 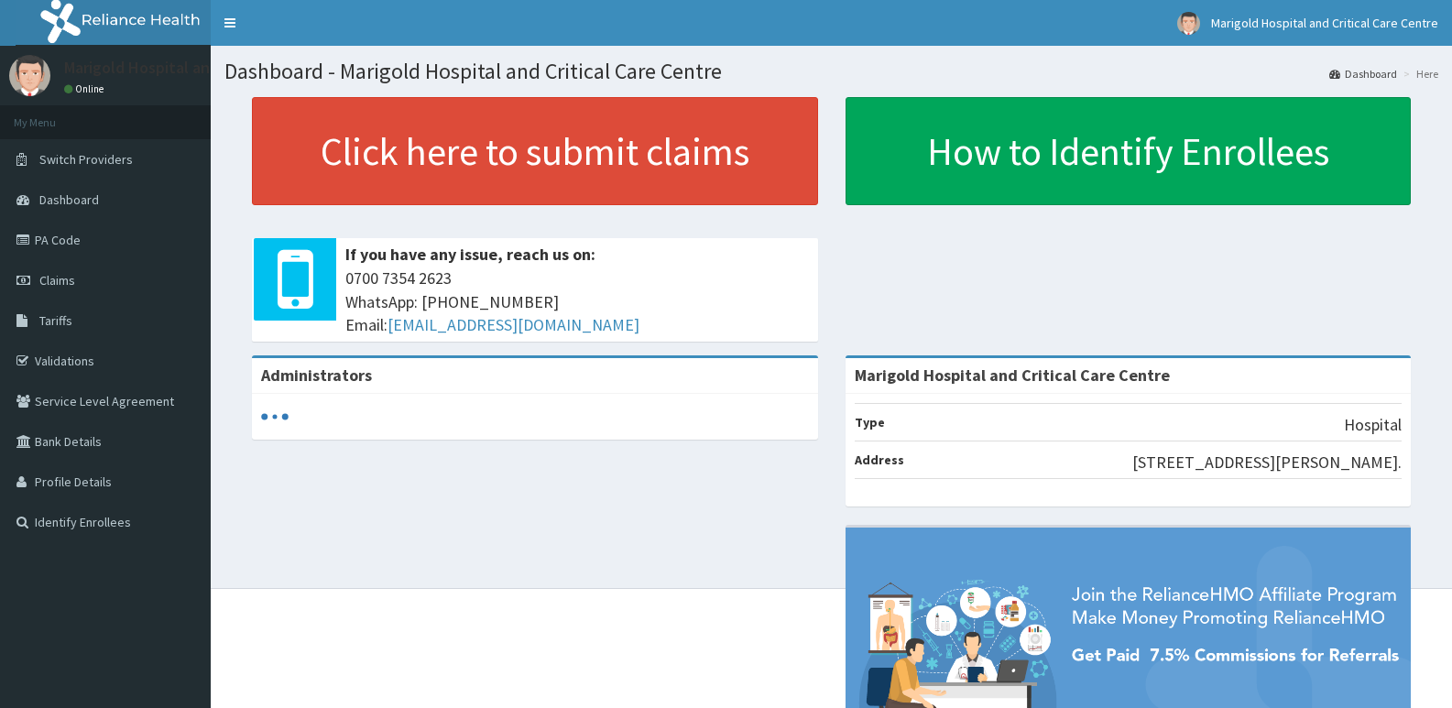 What do you see at coordinates (470, 254) in the screenshot?
I see `b: If you have any issue, reach us on:` at bounding box center [470, 254].